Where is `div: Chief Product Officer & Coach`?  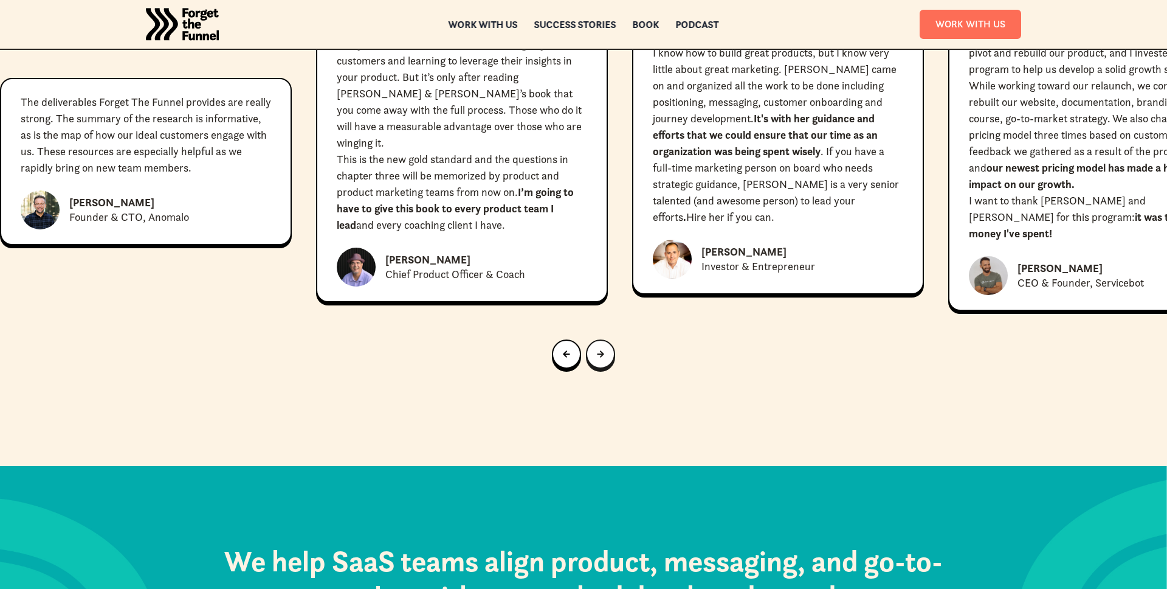 div: Chief Product Officer & Coach is located at coordinates (455, 274).